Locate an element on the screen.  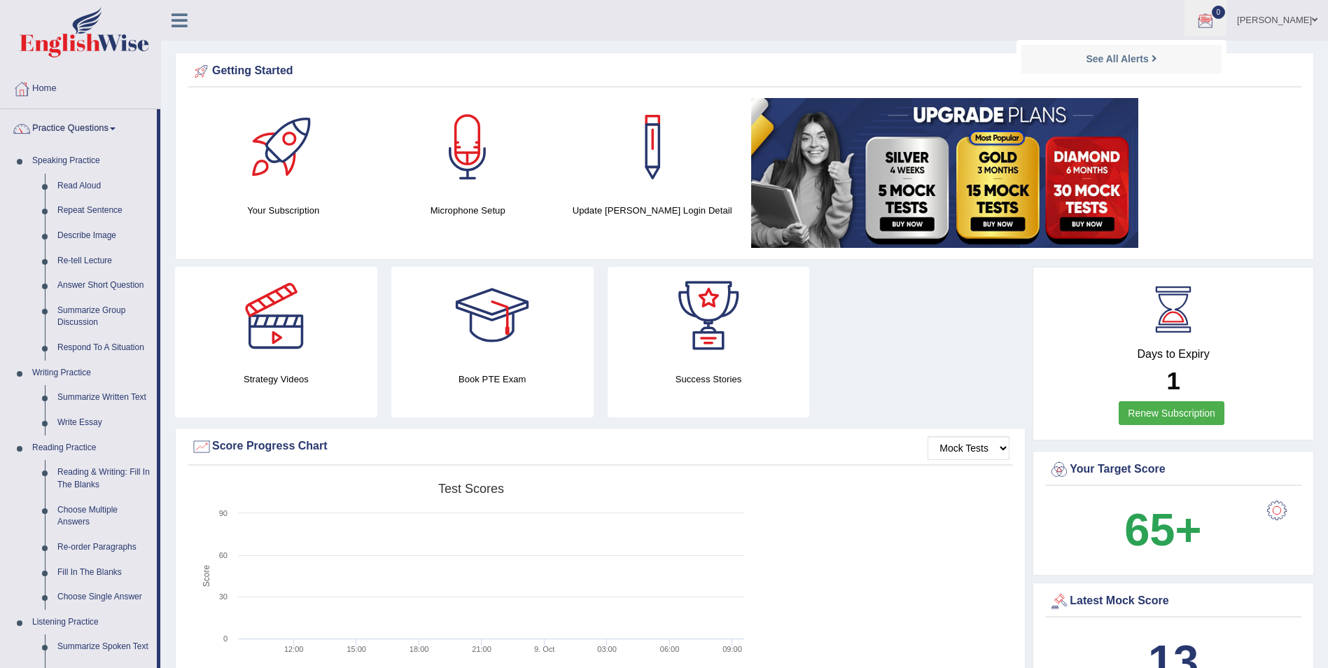
text: 21:00 is located at coordinates (482, 649).